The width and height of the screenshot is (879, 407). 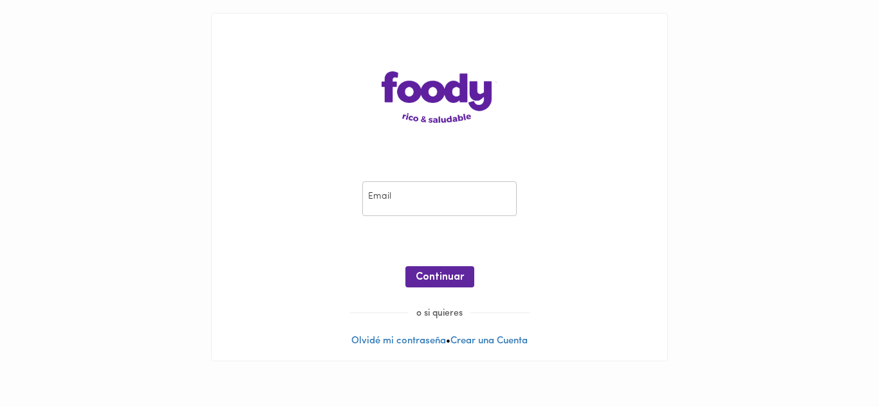 I want to click on input: pepitoperez@gmail.com, so click(x=440, y=199).